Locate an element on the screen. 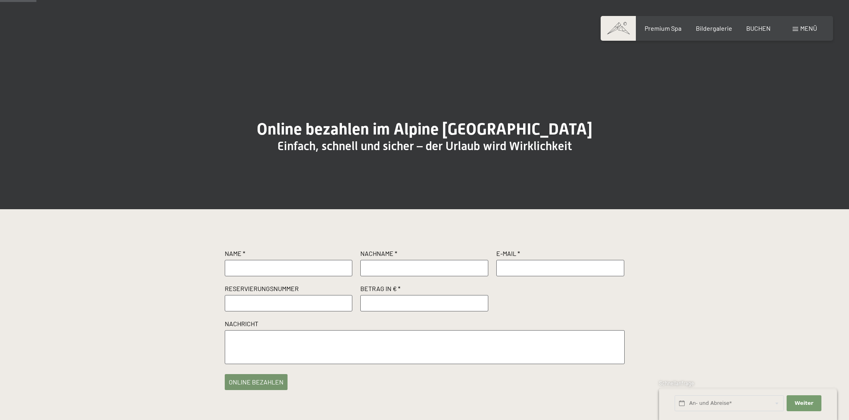 Image resolution: width=849 pixels, height=420 pixels. a: Premium Spa is located at coordinates (663, 28).